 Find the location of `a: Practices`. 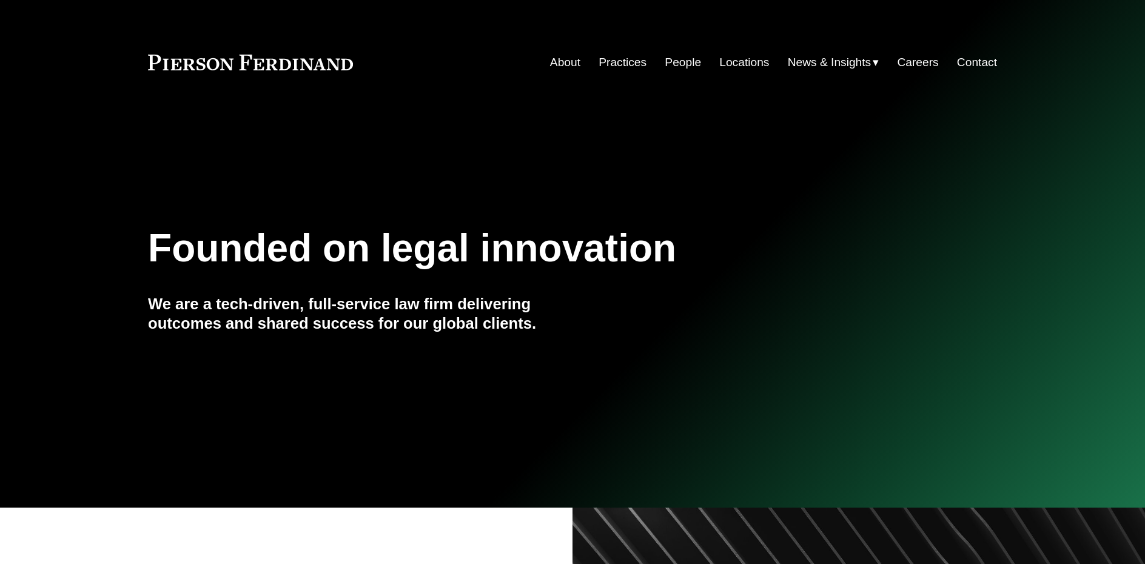

a: Practices is located at coordinates (622, 62).